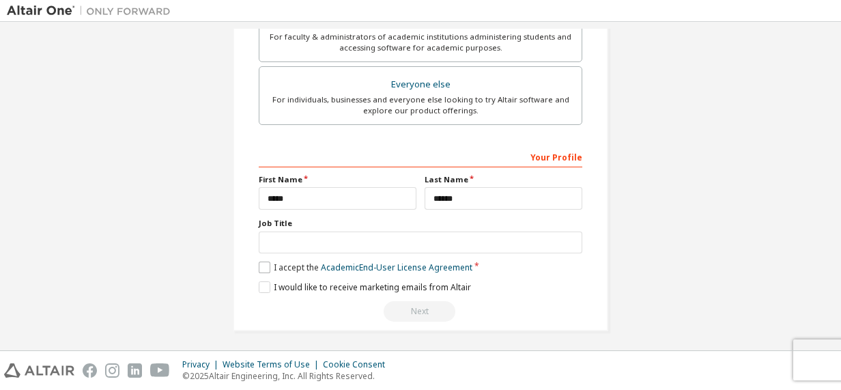 The image size is (841, 390). Describe the element at coordinates (134, 370) in the screenshot. I see `img: linkedin.svg` at that location.